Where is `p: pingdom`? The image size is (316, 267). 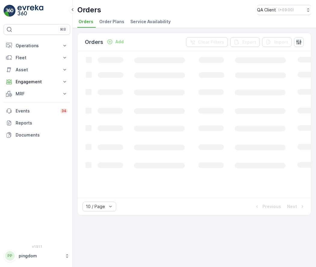
p: pingdom is located at coordinates (40, 256).